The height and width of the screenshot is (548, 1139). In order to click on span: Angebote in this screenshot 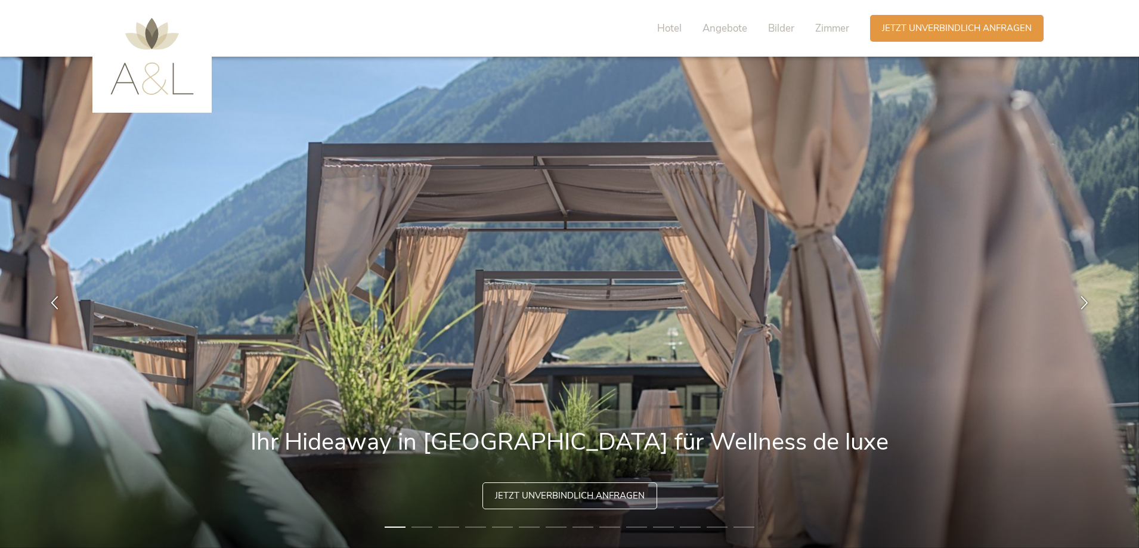, I will do `click(725, 28)`.